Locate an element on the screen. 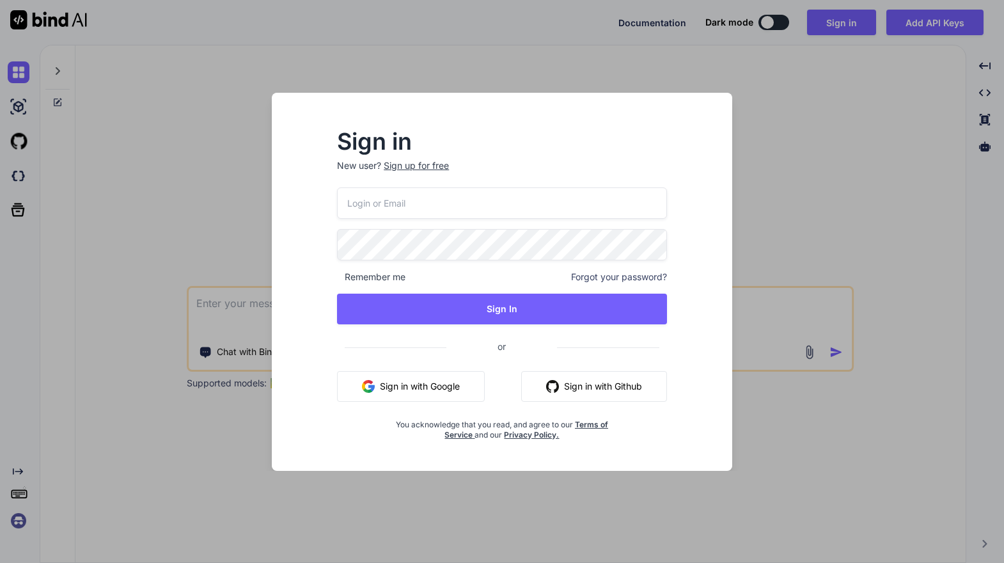  a: Privacy Policy. is located at coordinates (532, 434).